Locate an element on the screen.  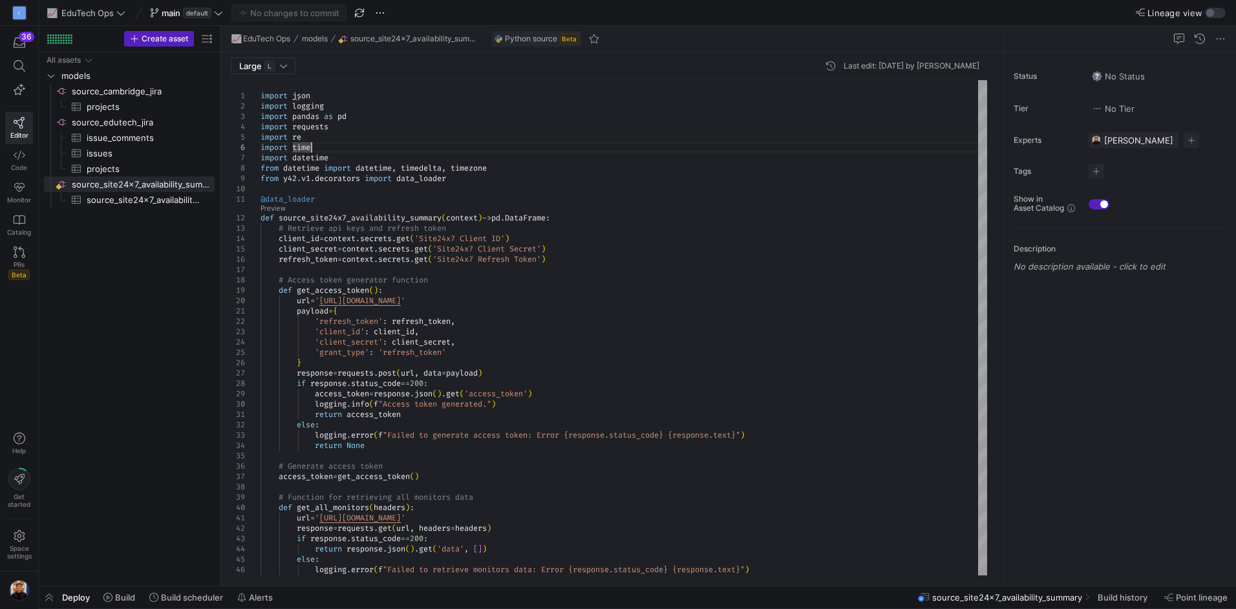
span: default is located at coordinates (197, 13).